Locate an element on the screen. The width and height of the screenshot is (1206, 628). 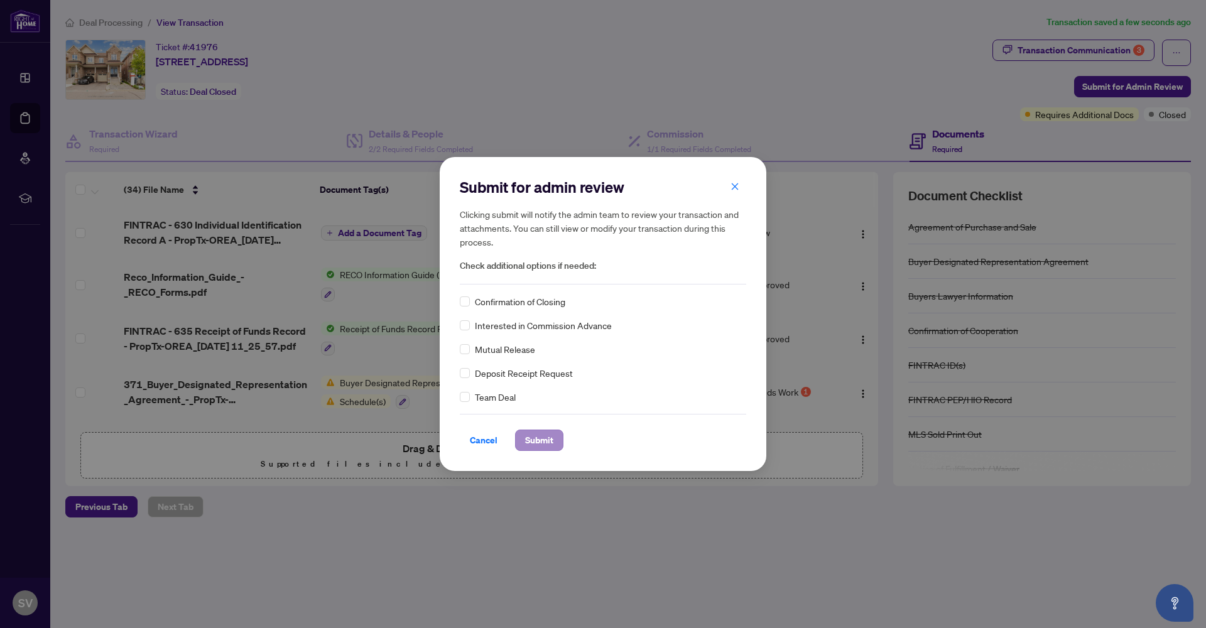
button: Submit is located at coordinates (539, 440).